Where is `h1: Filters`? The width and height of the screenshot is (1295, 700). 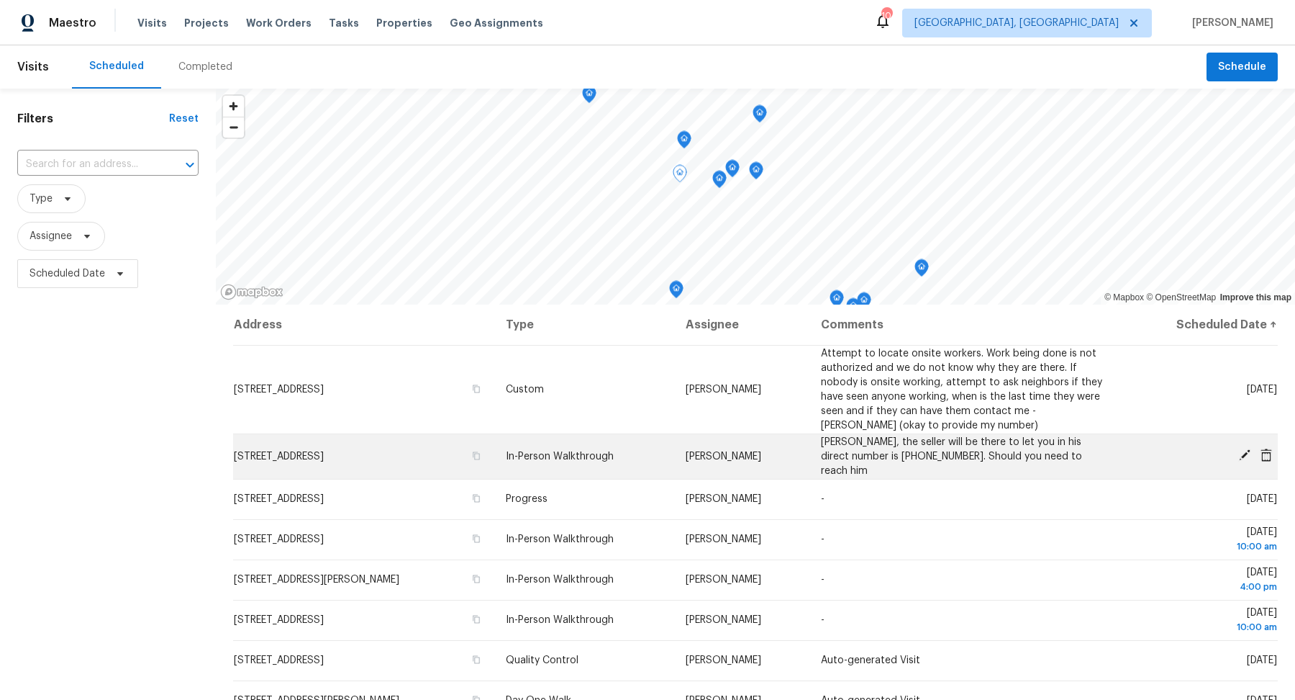 h1: Filters is located at coordinates (93, 119).